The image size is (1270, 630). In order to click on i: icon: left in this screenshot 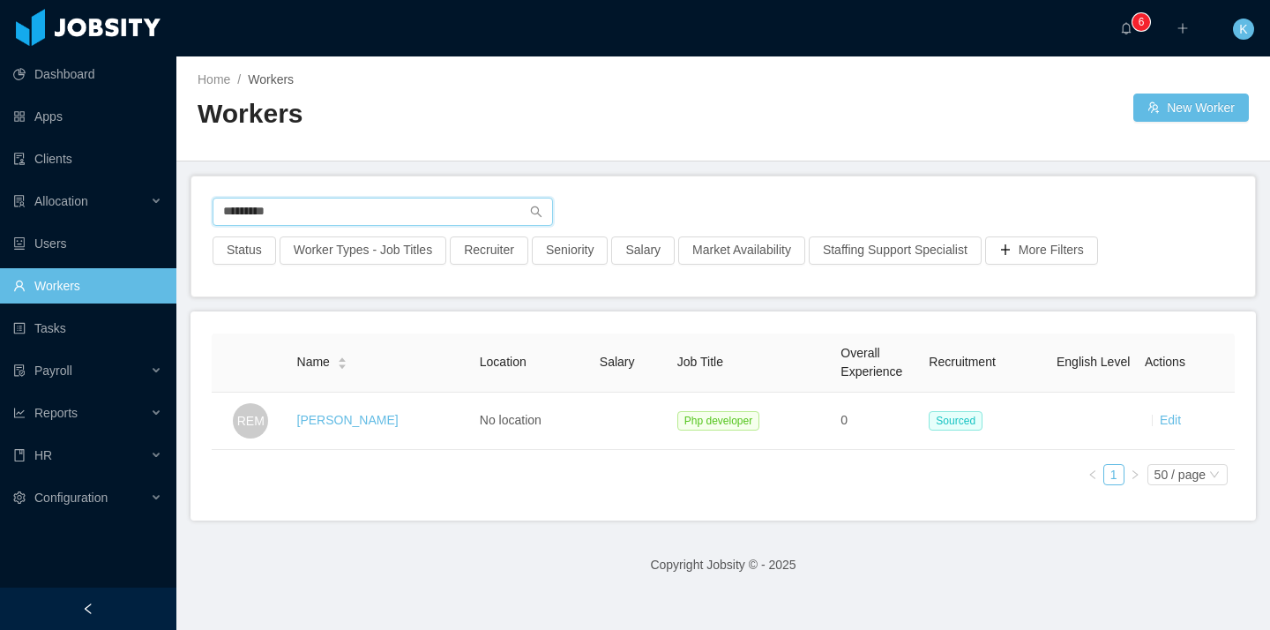, I will do `click(1093, 475)`.